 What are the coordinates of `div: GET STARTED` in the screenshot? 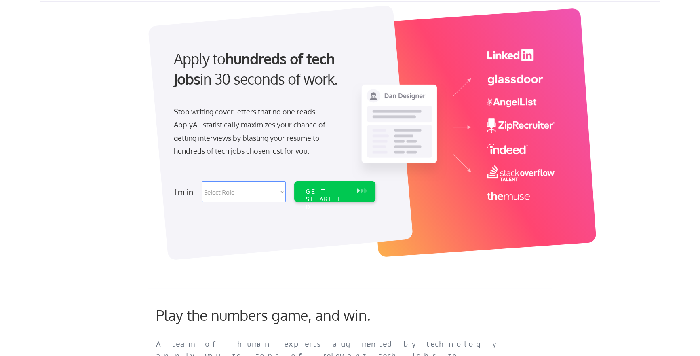 It's located at (327, 199).